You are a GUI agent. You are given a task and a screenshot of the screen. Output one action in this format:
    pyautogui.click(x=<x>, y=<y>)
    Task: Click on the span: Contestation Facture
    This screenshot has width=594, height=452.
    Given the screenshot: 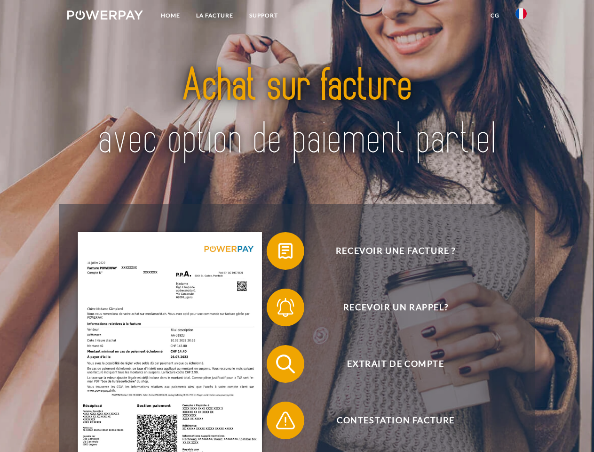 What is the action you would take?
    pyautogui.click(x=396, y=420)
    